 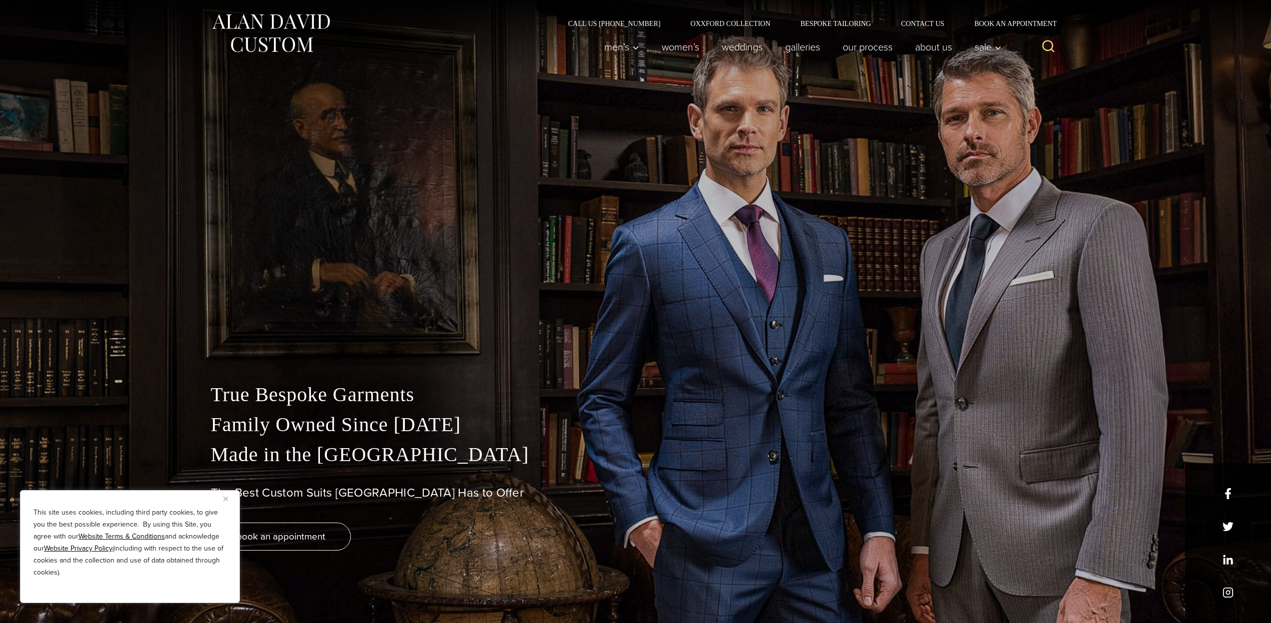 What do you see at coordinates (121, 536) in the screenshot?
I see `u: Website Terms & Conditions` at bounding box center [121, 536].